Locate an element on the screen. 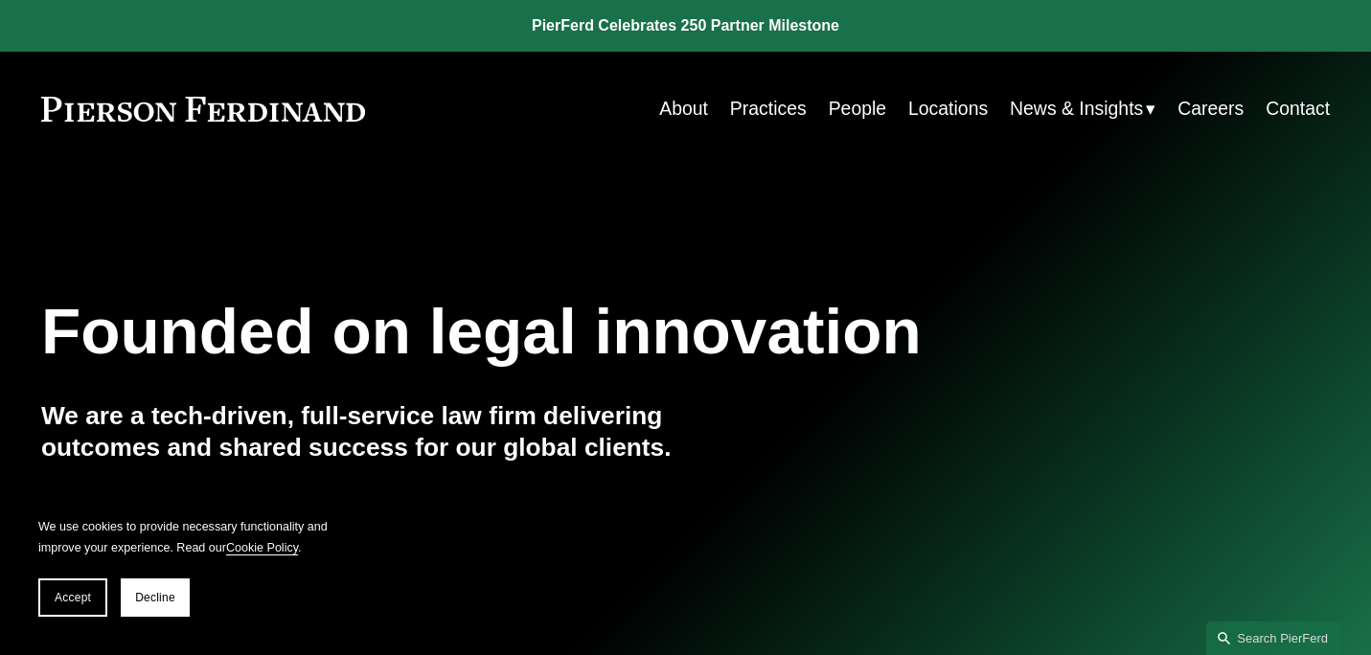  a: Cookie Policy is located at coordinates (262, 548).